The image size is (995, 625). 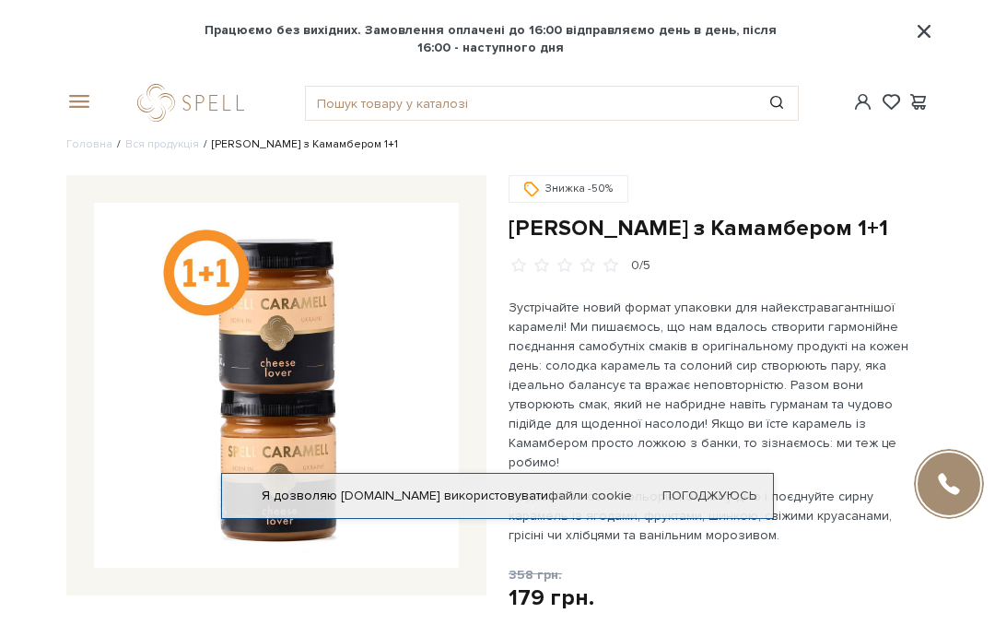 I want to click on a: logo, so click(x=194, y=102).